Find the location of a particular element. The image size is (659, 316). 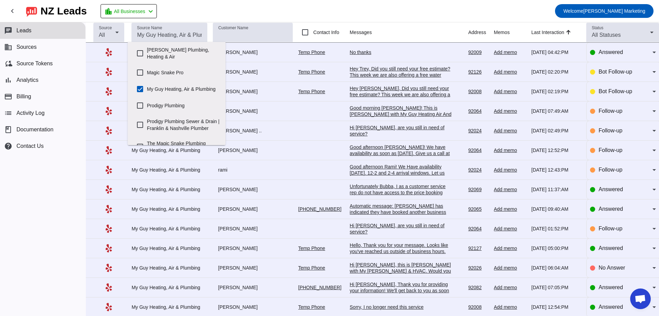

mat-icon: list is located at coordinates (8, 113).